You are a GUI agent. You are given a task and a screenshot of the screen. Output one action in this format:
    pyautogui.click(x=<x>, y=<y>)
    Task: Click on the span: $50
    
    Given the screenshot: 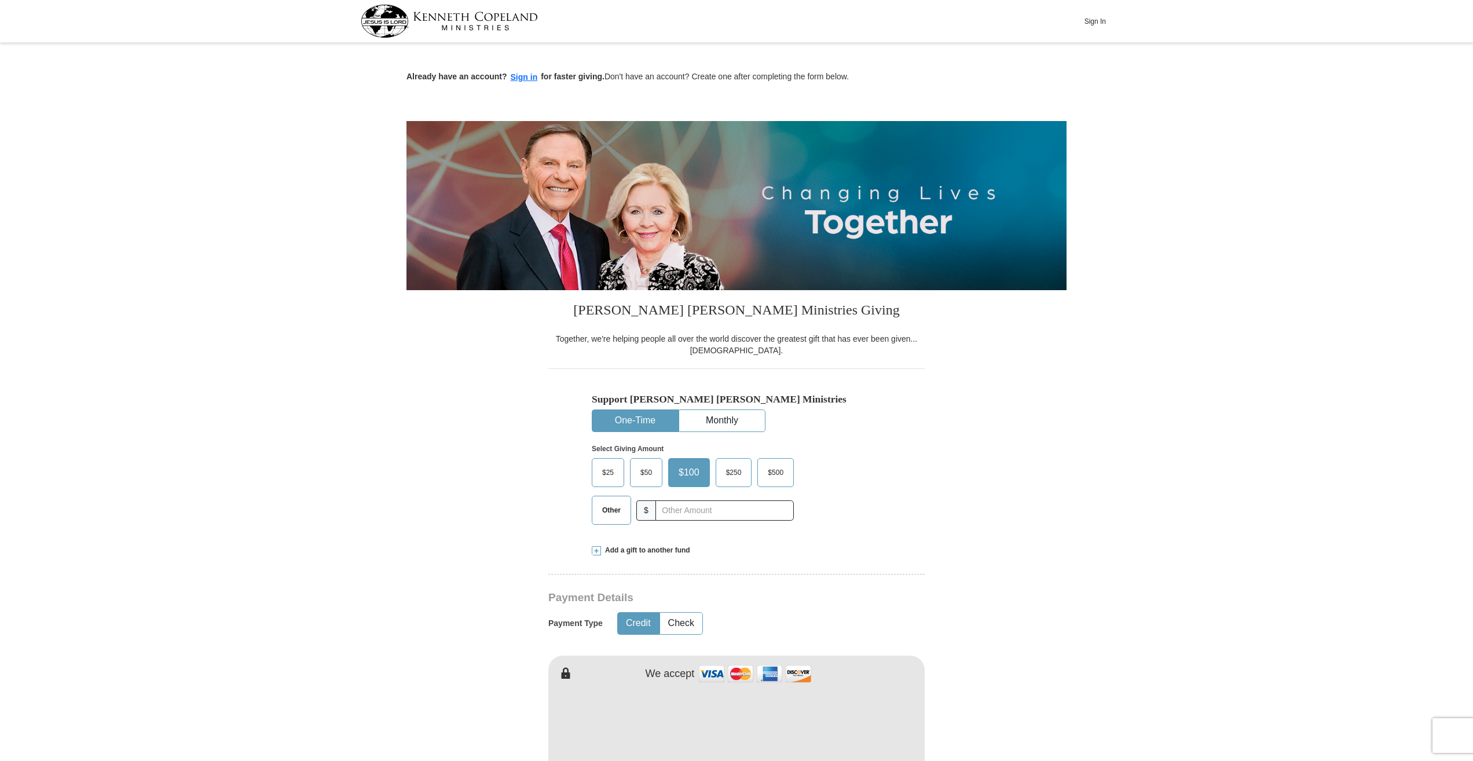 What is the action you would take?
    pyautogui.click(x=646, y=473)
    